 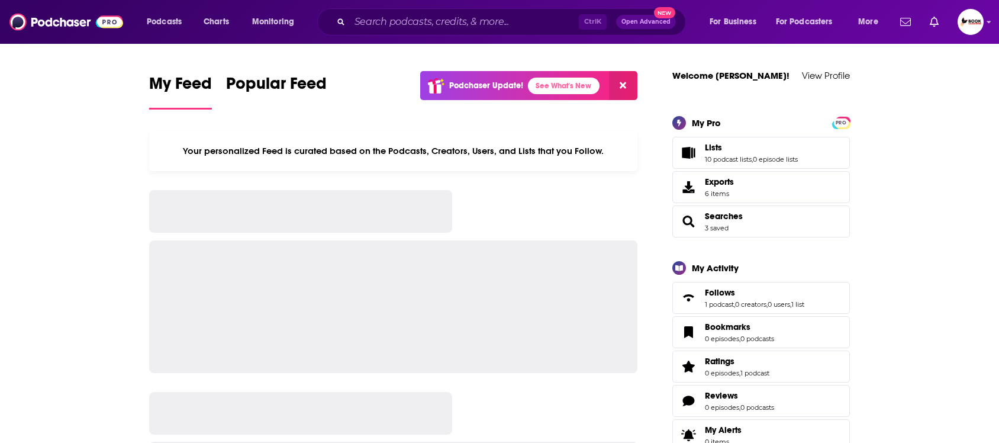 What do you see at coordinates (276, 91) in the screenshot?
I see `a: Popular Feed` at bounding box center [276, 91].